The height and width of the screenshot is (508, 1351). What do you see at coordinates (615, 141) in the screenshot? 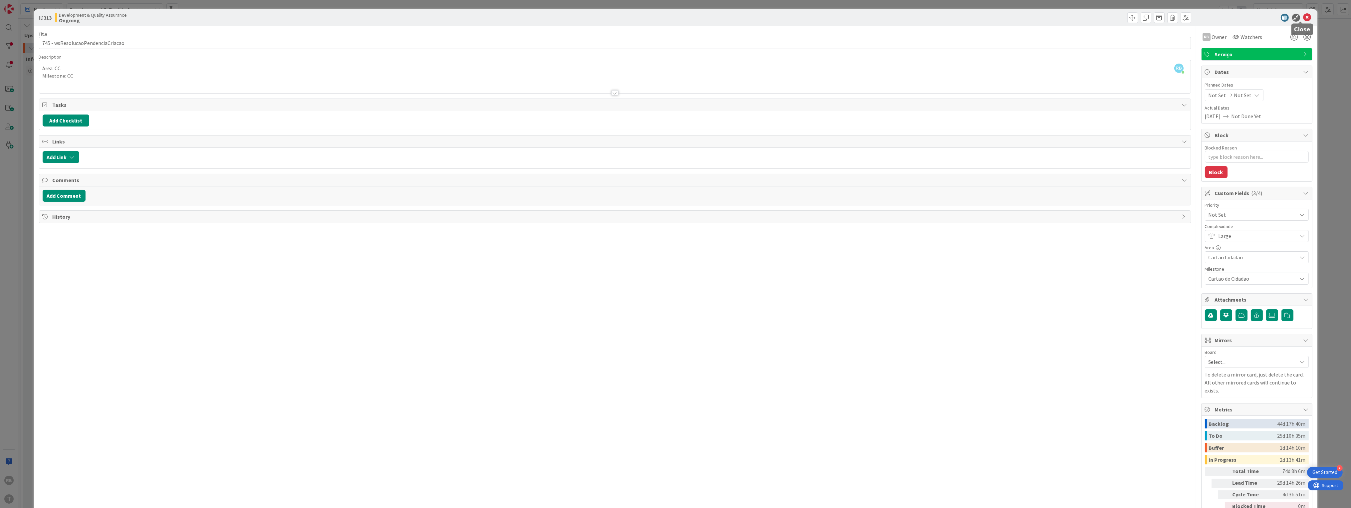
I see `span: Links` at bounding box center [615, 141].